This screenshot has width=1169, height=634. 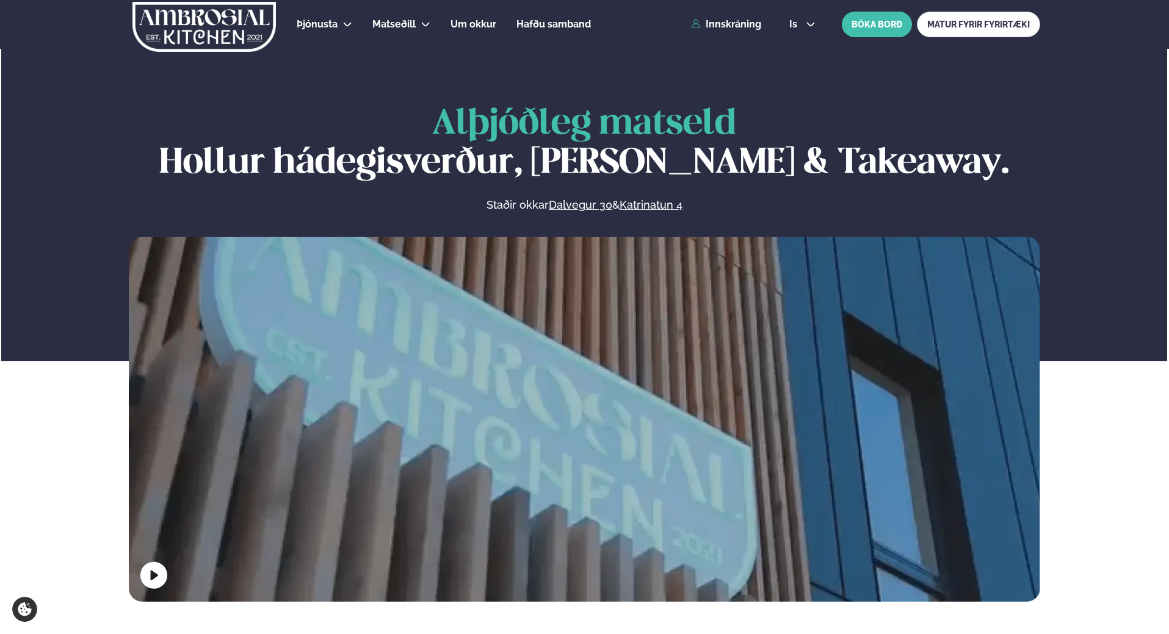 I want to click on img: logo, so click(x=204, y=27).